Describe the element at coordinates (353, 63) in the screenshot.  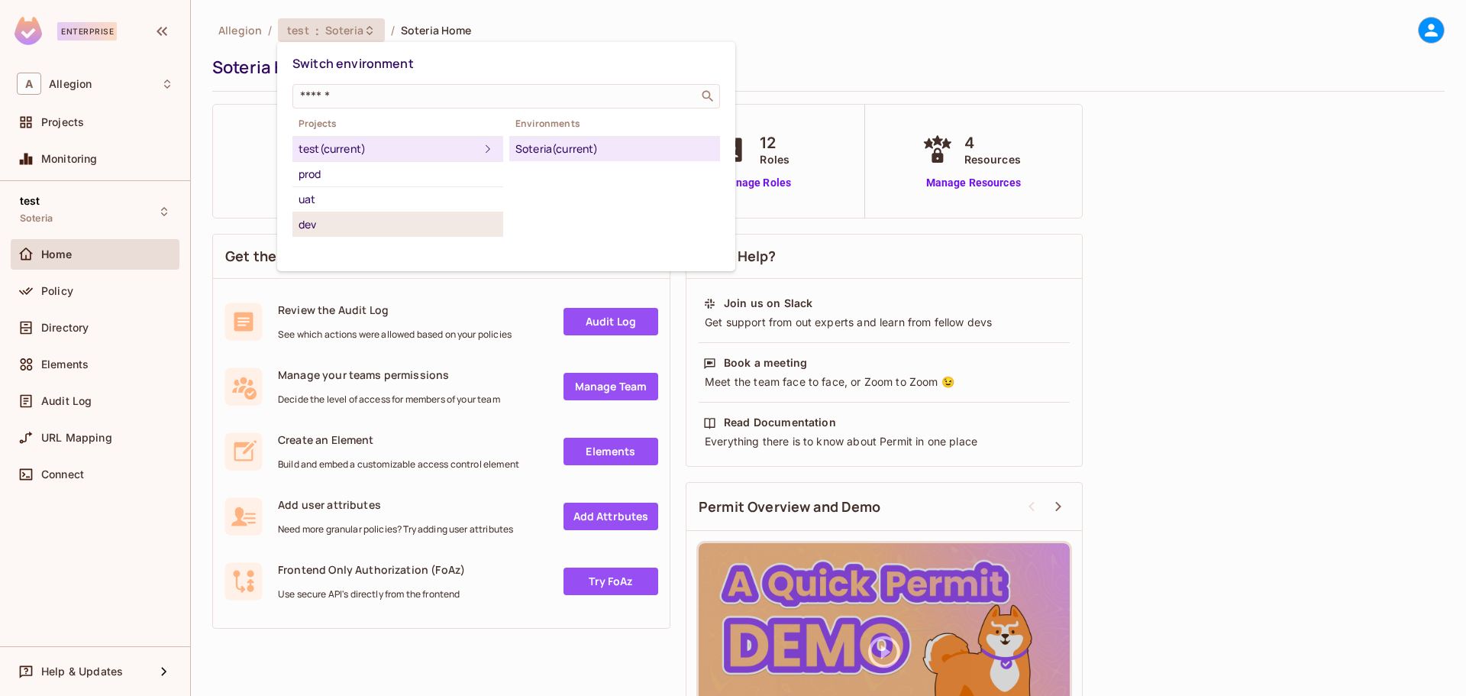
I see `span: Switch environment` at that location.